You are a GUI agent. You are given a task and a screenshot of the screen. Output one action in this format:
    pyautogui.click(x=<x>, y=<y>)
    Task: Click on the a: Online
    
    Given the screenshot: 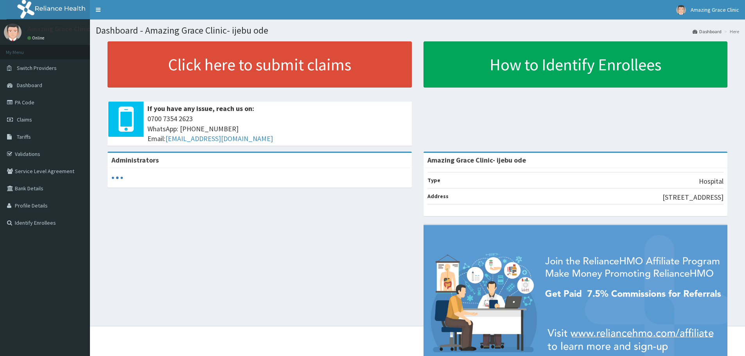 What is the action you would take?
    pyautogui.click(x=37, y=38)
    